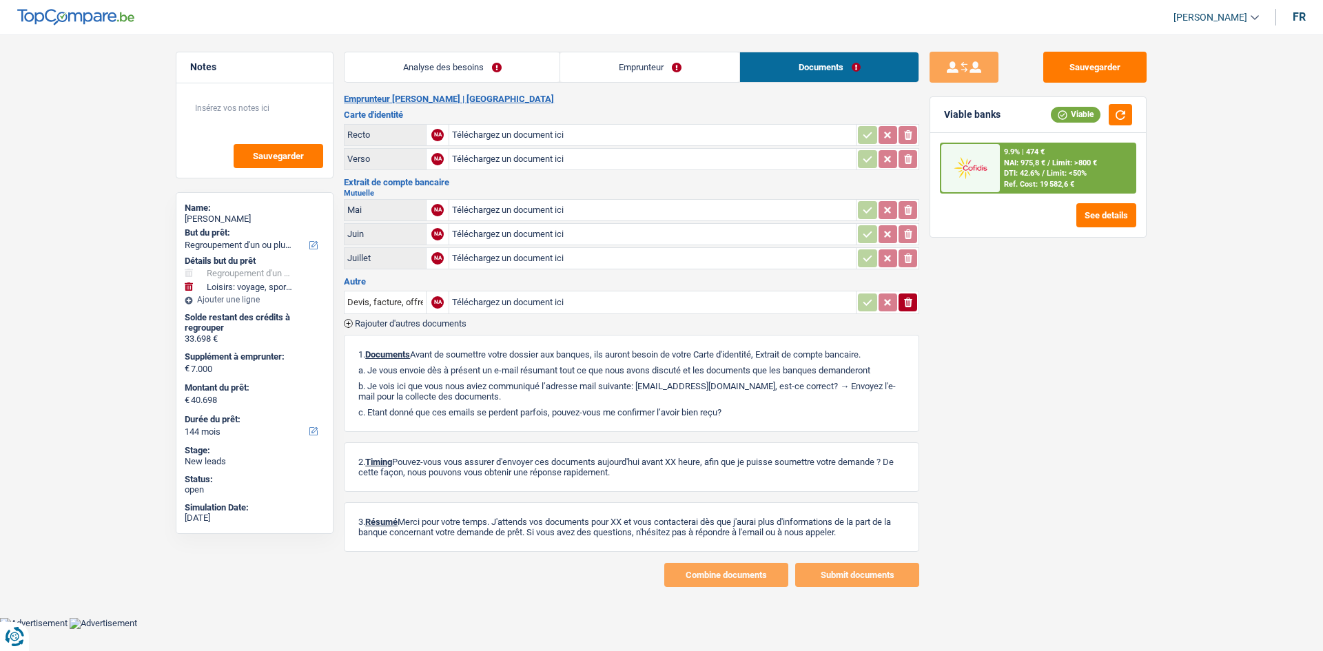 This screenshot has width=1323, height=651. What do you see at coordinates (1074, 163) in the screenshot?
I see `span: Limit: >800 €` at bounding box center [1074, 163].